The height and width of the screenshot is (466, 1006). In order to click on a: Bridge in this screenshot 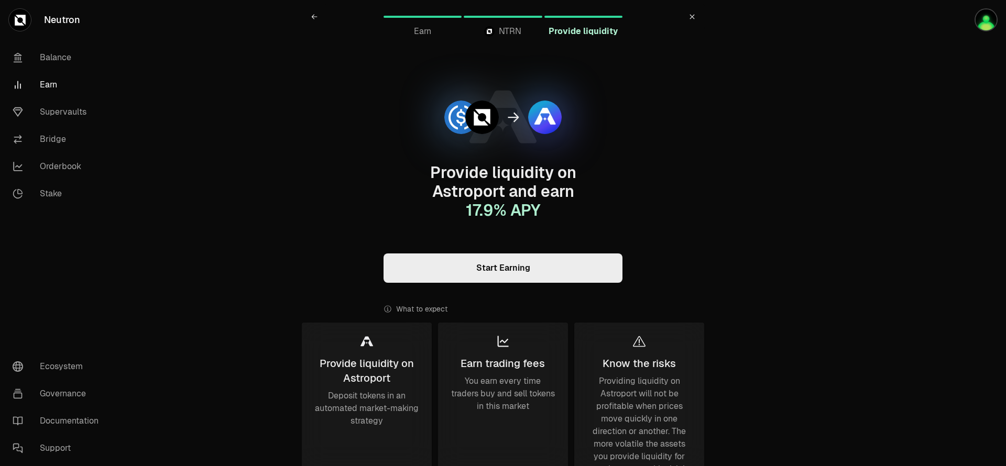, I will do `click(59, 139)`.